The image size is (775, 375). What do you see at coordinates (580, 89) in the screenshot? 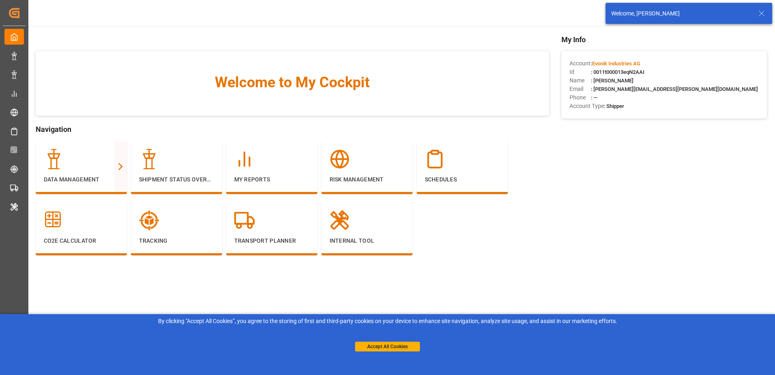
I see `span: Email` at bounding box center [580, 89].